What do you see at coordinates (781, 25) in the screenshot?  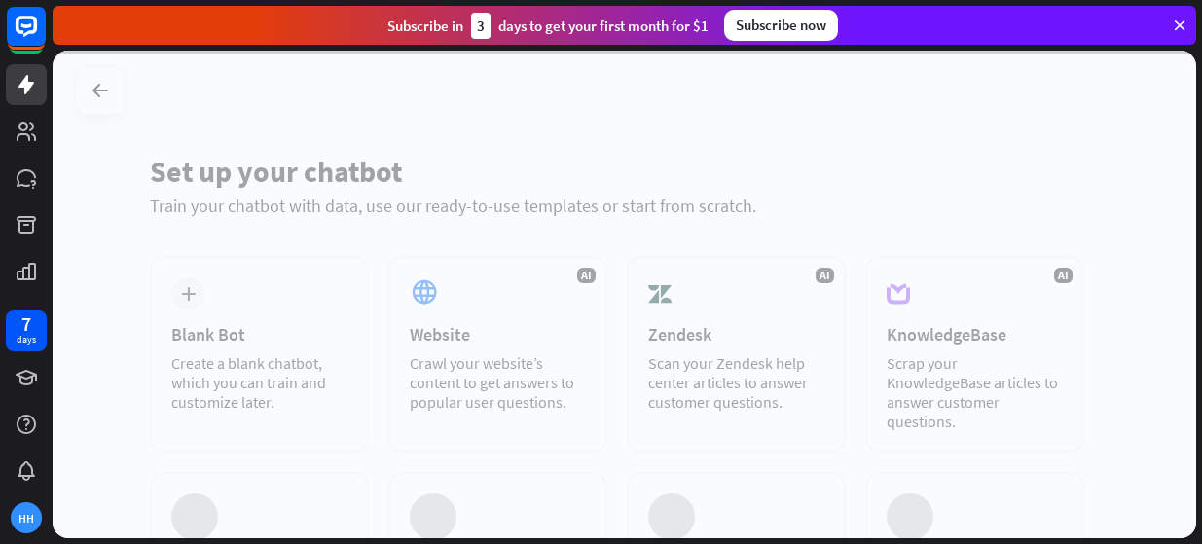 I see `div: Subscribe now` at bounding box center [781, 25].